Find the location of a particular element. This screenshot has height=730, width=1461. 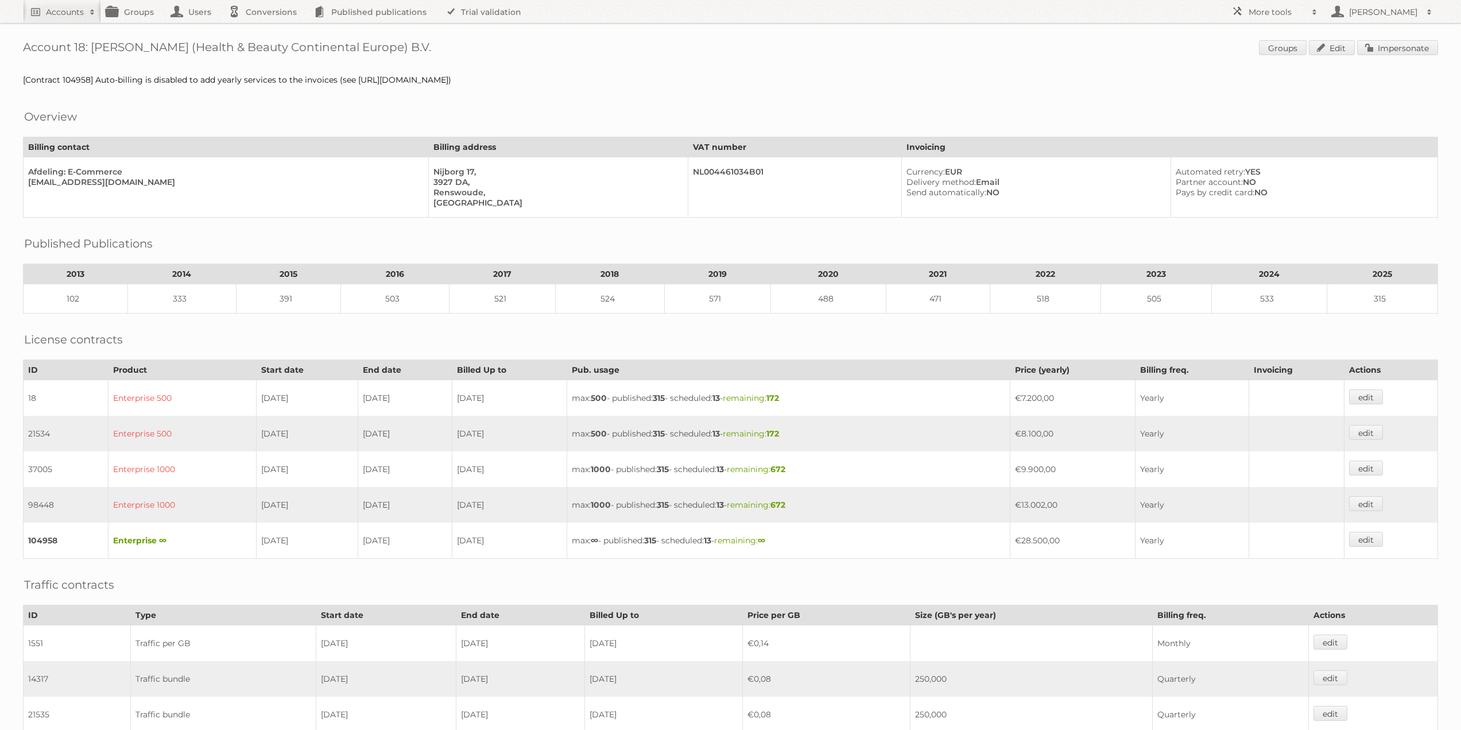

td: 1551 is located at coordinates (77, 643).